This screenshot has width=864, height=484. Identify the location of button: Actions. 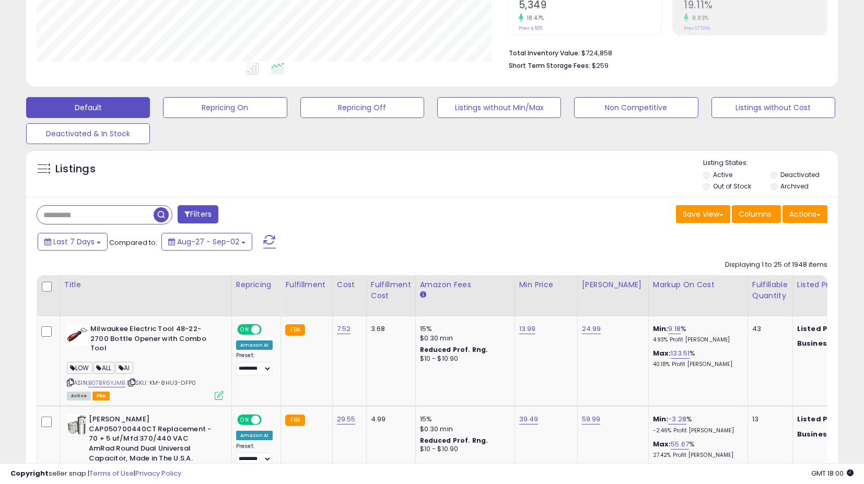
(805, 214).